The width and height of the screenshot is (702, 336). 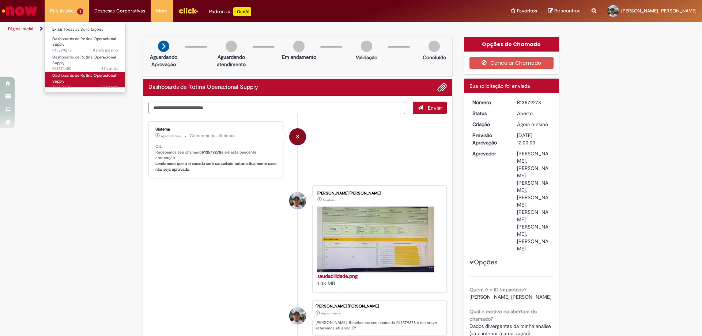 What do you see at coordinates (110, 68) in the screenshot?
I see `time: 29/09/2025 02:39:02` at bounding box center [110, 68].